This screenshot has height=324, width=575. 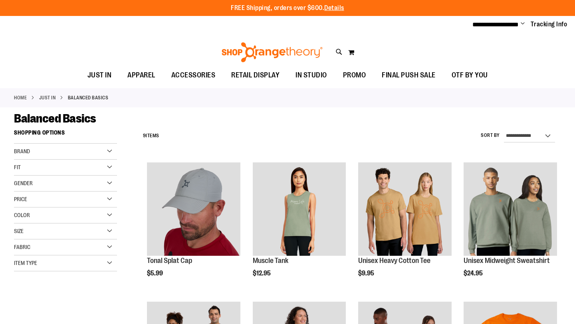 What do you see at coordinates (169, 261) in the screenshot?
I see `a: Tonal Splat Cap` at bounding box center [169, 261].